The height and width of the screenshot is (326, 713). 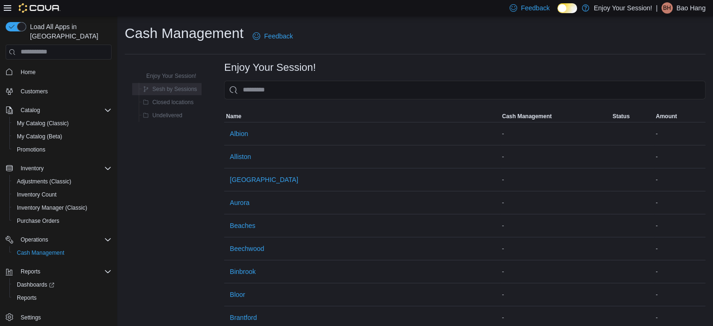 What do you see at coordinates (240, 202) in the screenshot?
I see `button: Aurora` at bounding box center [240, 202].